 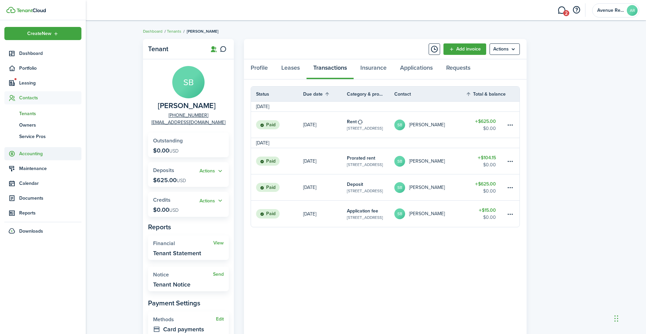 What do you see at coordinates (218, 274) in the screenshot?
I see `a: Send` at bounding box center [218, 274].